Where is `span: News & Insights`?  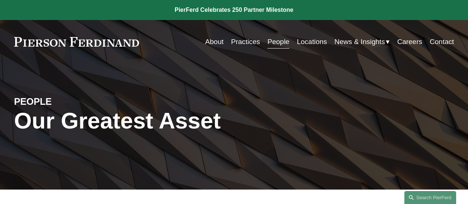 span: News & Insights is located at coordinates (360, 42).